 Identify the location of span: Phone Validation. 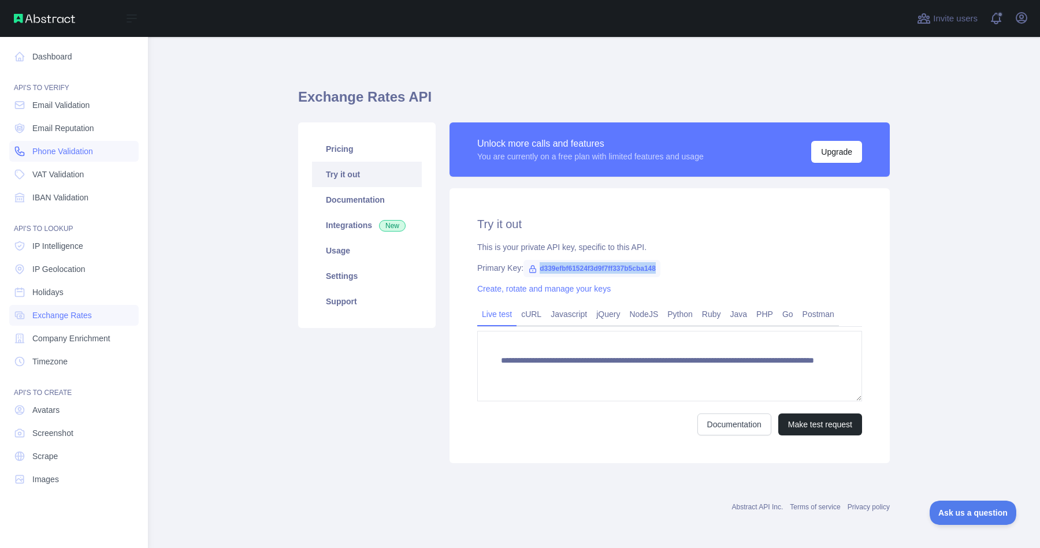
(62, 151).